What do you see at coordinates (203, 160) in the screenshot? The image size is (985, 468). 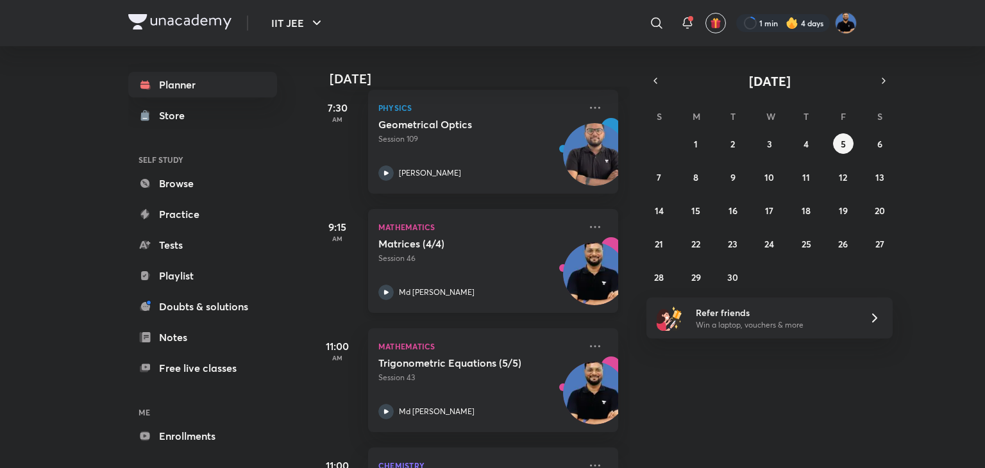 I see `h6: SELF STUDY` at bounding box center [203, 160].